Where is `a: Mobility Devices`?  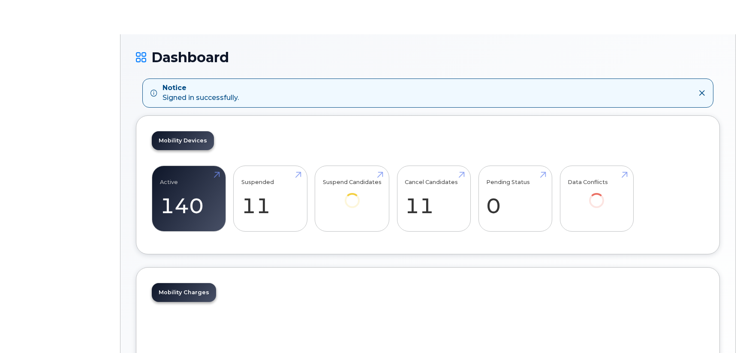
a: Mobility Devices is located at coordinates (183, 141).